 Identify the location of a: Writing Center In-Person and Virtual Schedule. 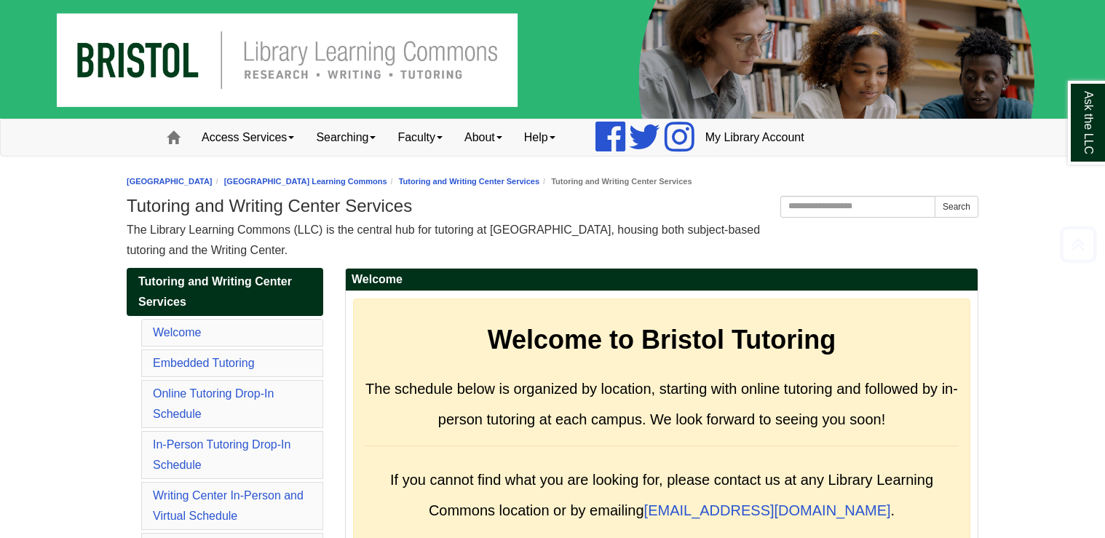
(228, 505).